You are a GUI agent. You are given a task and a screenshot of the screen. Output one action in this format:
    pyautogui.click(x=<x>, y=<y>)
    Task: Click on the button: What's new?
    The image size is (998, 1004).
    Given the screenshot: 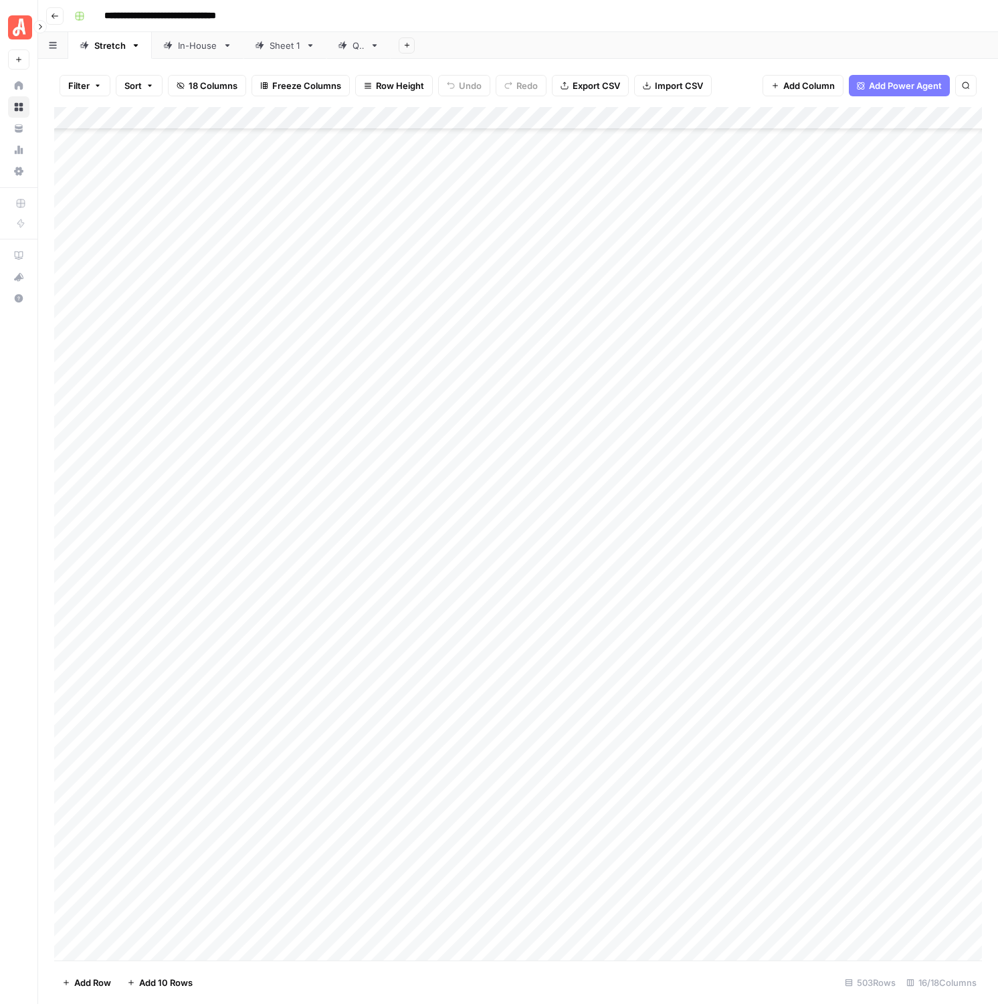 What is the action you would take?
    pyautogui.click(x=19, y=277)
    